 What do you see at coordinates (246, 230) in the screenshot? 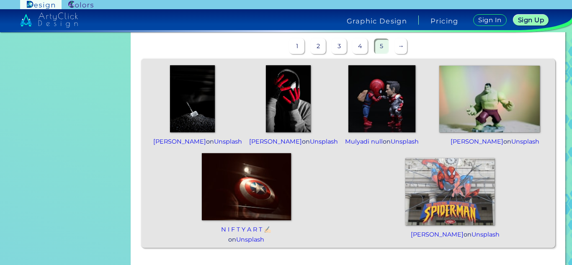
I see `a: N I F T Y A R T ✍🏻` at bounding box center [246, 230].